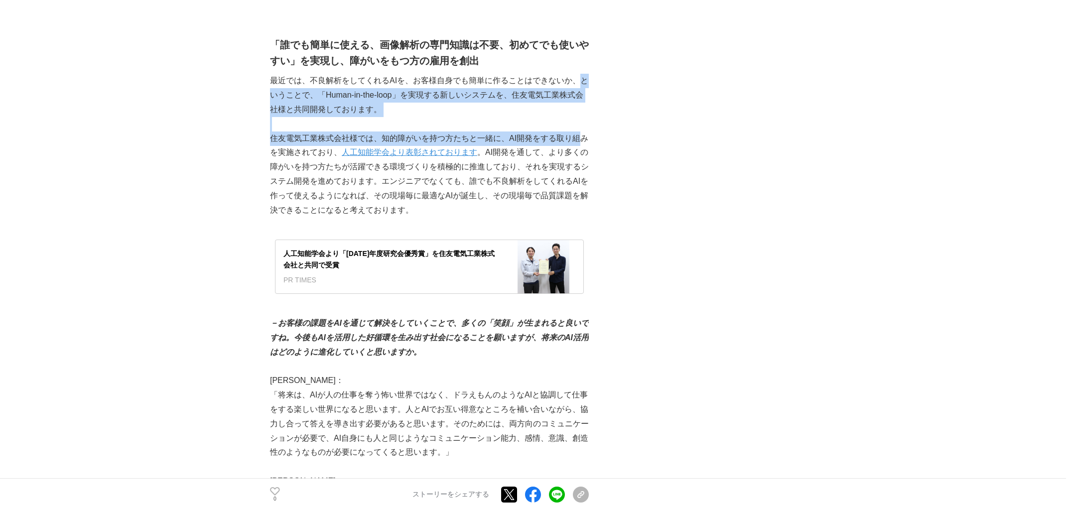  What do you see at coordinates (275, 499) in the screenshot?
I see `p: 0` at bounding box center [275, 499].